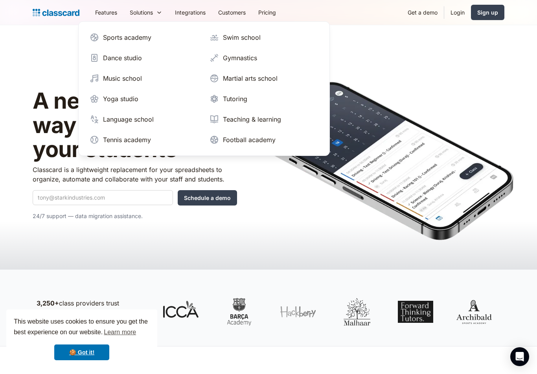  Describe the element at coordinates (264, 58) in the screenshot. I see `a: Gymnastics` at that location.